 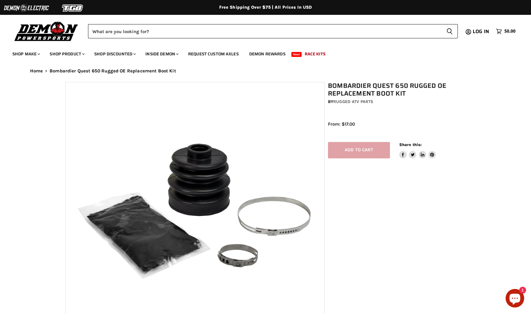 I want to click on a: Request Custom Axles, so click(x=213, y=54).